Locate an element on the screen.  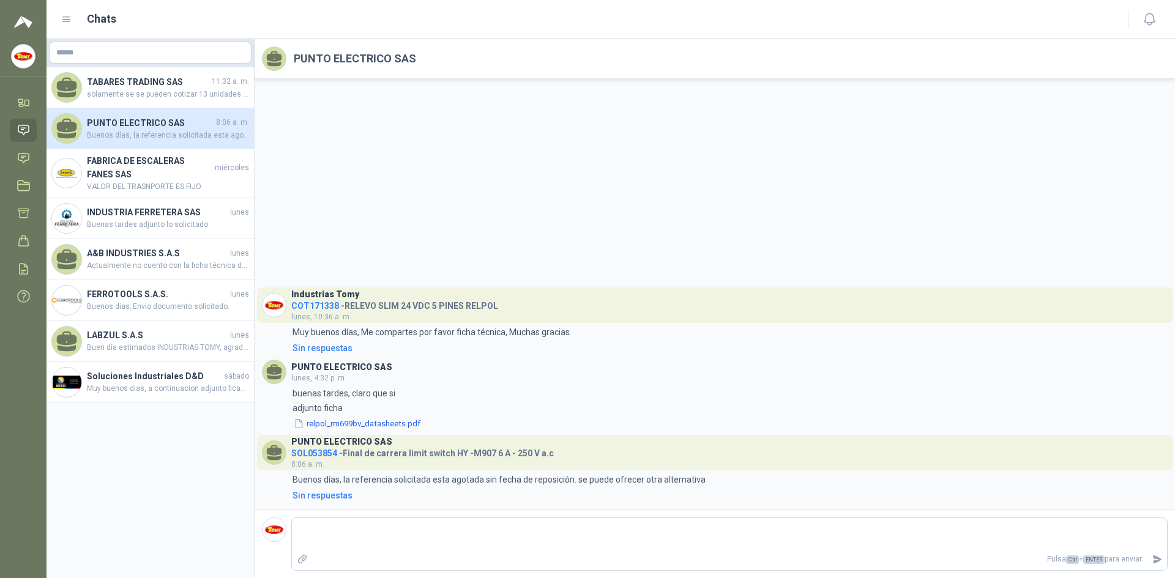
p: buenas tardes, claro que si is located at coordinates (344, 394).